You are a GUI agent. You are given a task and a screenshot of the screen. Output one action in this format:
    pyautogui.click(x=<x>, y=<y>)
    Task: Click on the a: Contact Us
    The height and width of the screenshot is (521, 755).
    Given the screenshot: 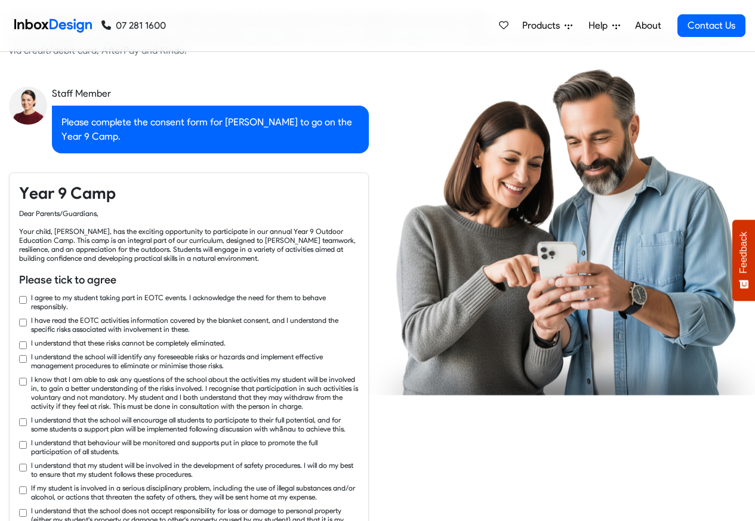 What is the action you would take?
    pyautogui.click(x=711, y=26)
    